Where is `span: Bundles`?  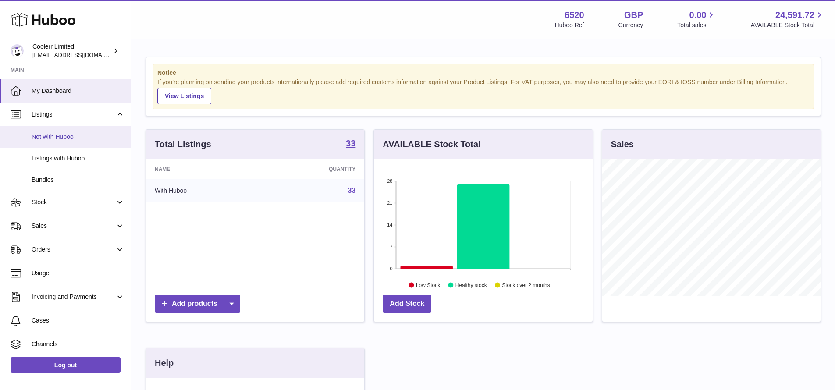
span: Bundles is located at coordinates (78, 180).